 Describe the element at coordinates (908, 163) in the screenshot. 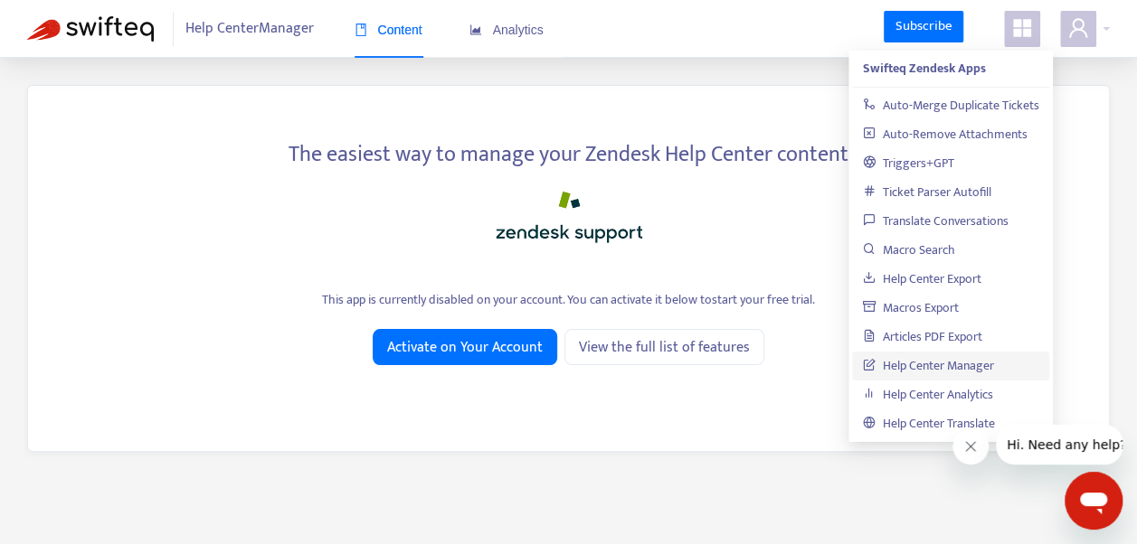

I see `a: Triggers+GPT` at that location.